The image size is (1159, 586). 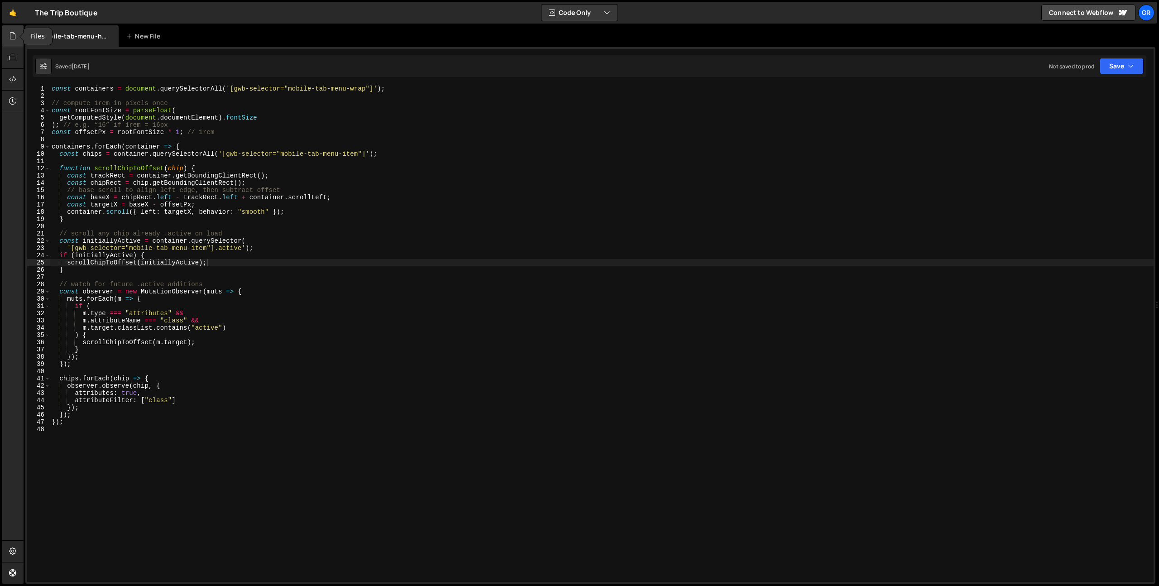 I want to click on div: 27, so click(x=38, y=277).